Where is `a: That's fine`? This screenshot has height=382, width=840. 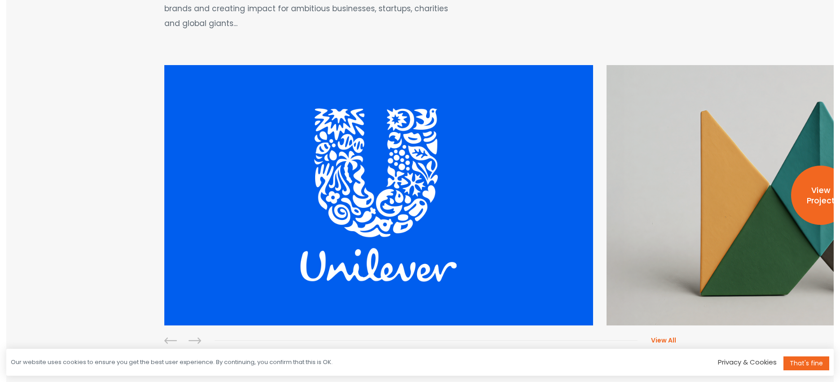
a: That's fine is located at coordinates (806, 363).